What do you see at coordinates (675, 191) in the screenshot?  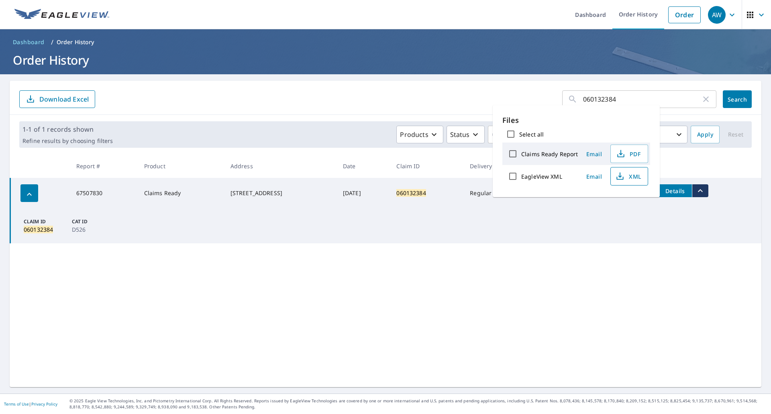 I see `span: Details` at bounding box center [675, 191].